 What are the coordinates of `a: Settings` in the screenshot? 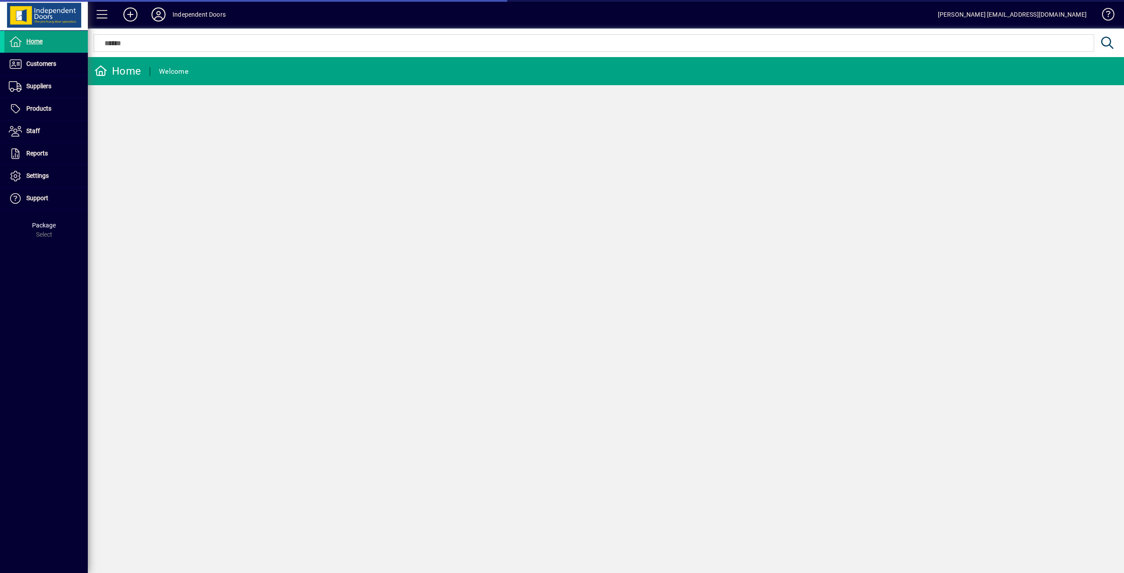 It's located at (46, 176).